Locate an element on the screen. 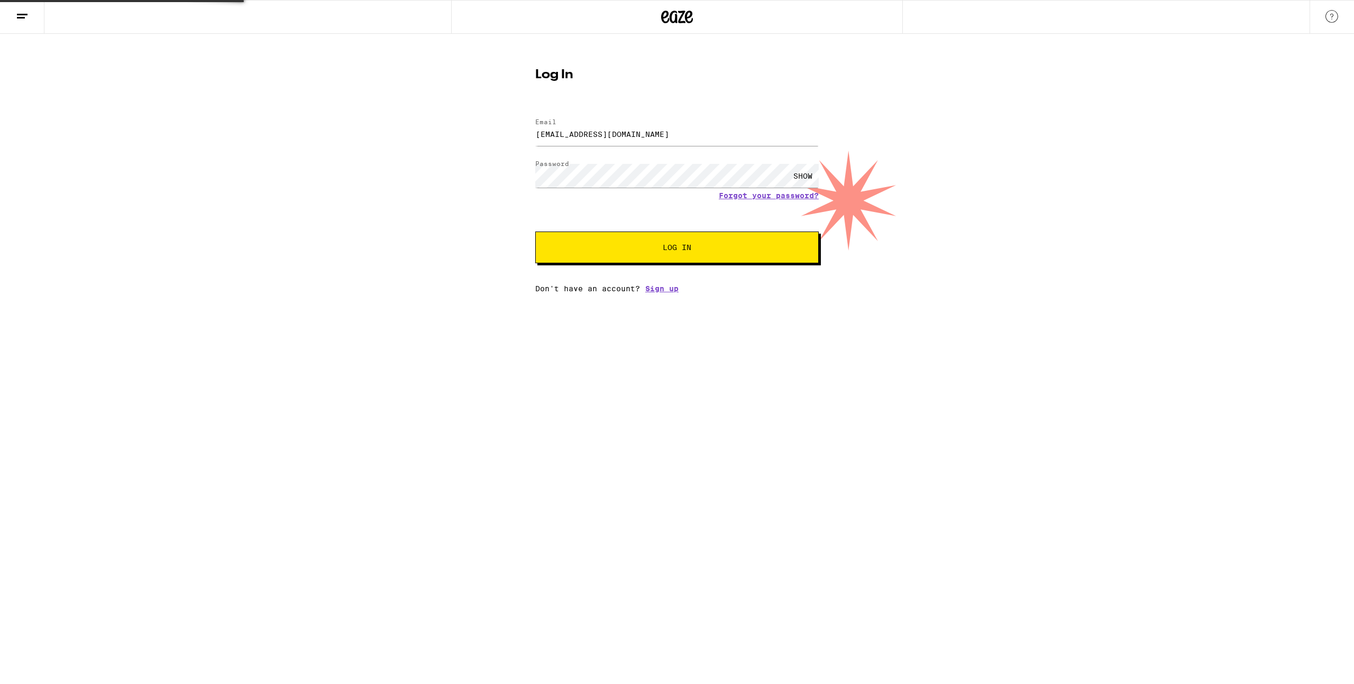 The height and width of the screenshot is (684, 1354). label: Email is located at coordinates (546, 122).